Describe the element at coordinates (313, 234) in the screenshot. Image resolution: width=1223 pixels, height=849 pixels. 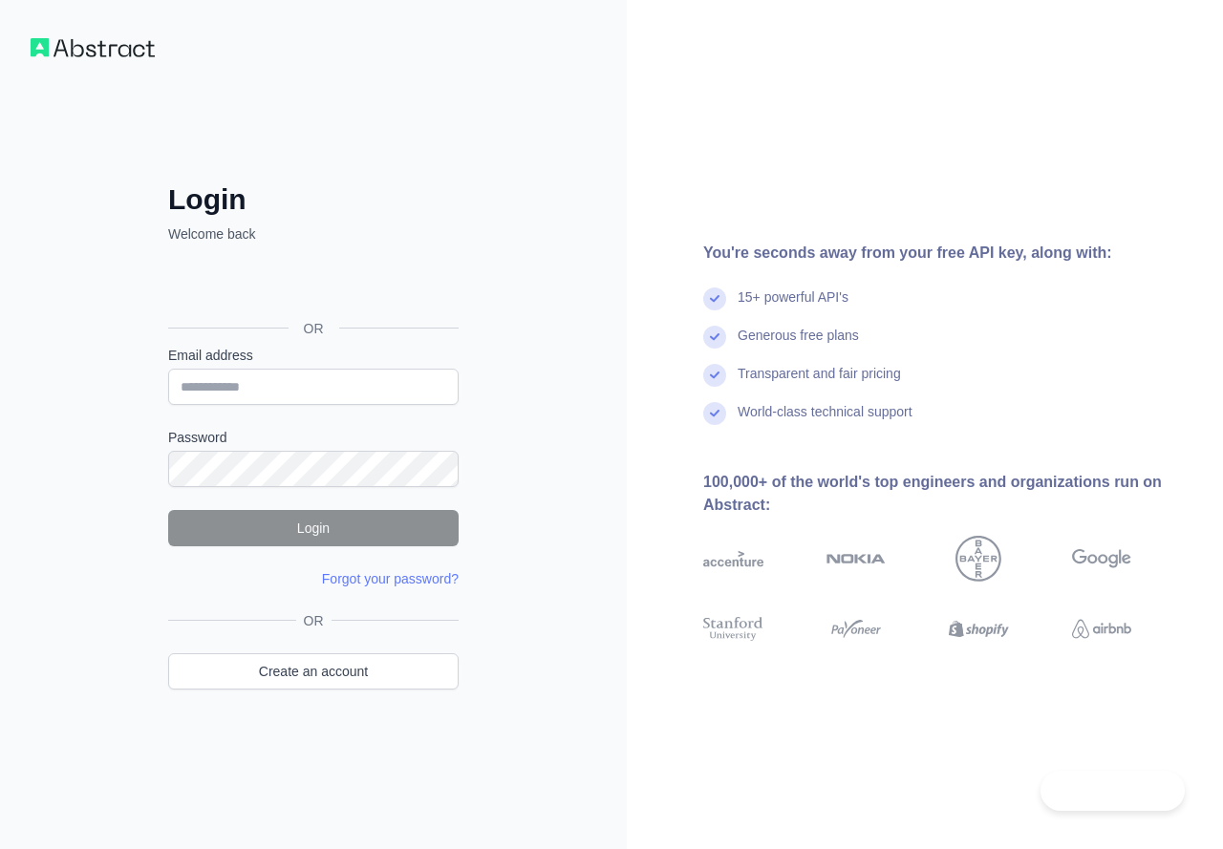
I see `p: Welcome back` at that location.